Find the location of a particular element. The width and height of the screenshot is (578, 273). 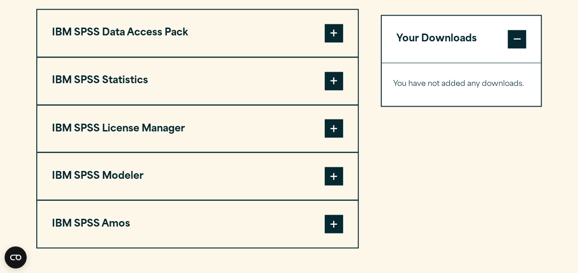

div: Your Downloads is located at coordinates (461, 84).